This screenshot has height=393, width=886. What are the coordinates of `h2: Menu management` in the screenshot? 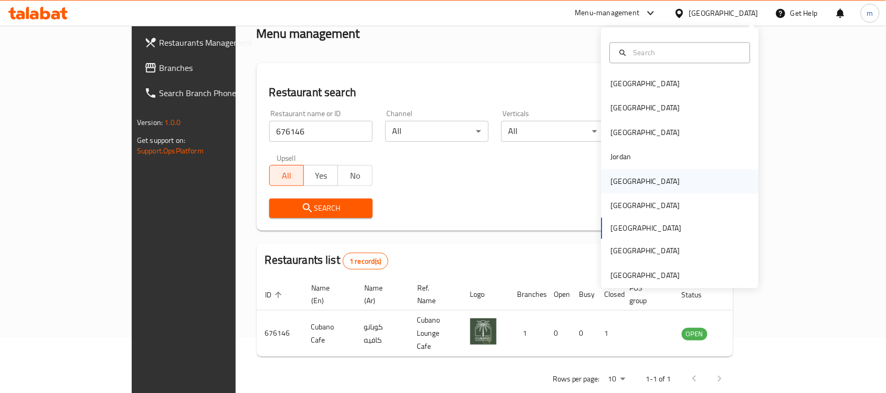 It's located at (308, 34).